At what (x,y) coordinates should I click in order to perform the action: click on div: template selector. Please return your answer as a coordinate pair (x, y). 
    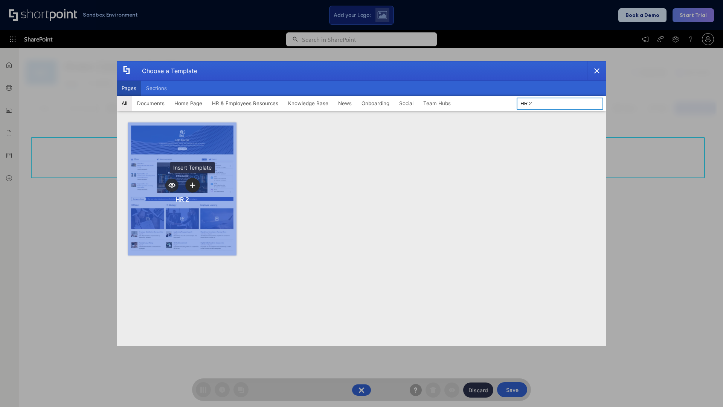
    Looking at the image, I should click on (362, 203).